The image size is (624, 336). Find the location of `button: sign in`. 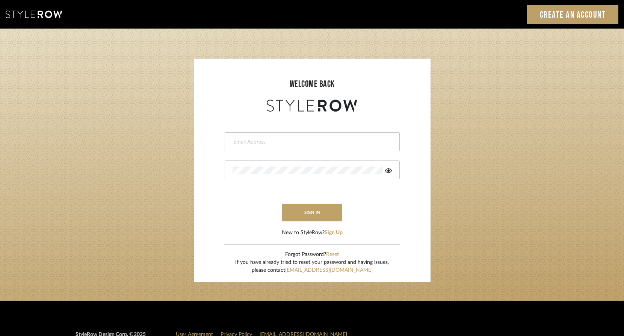

button: sign in is located at coordinates (312, 212).